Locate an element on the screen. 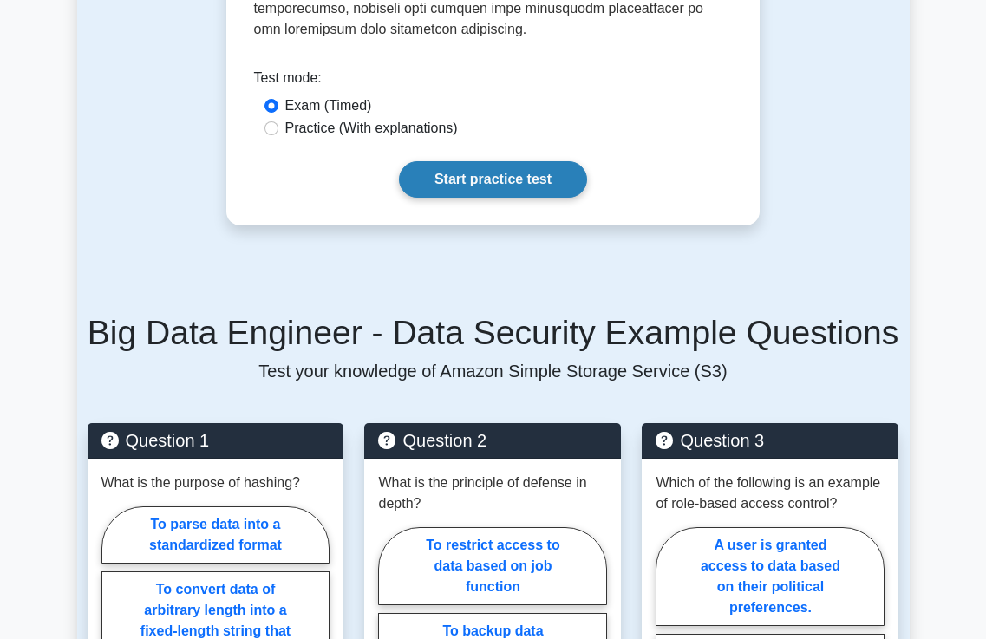  div: Test mode: is located at coordinates (494, 82).